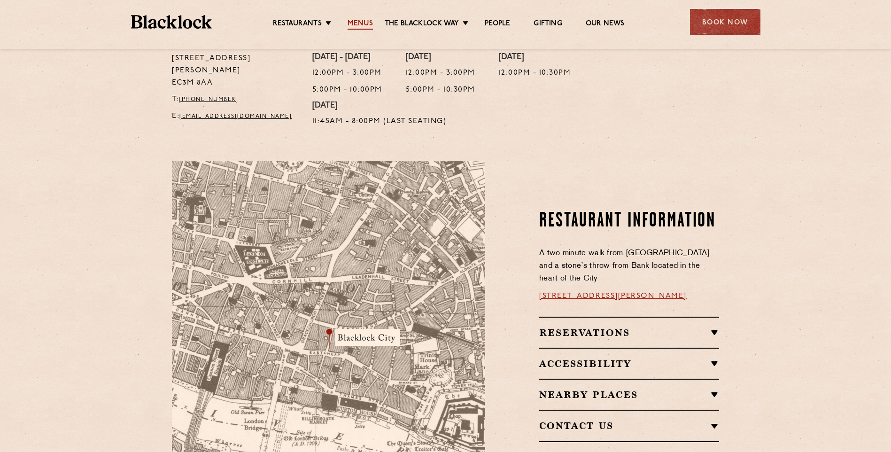 The height and width of the screenshot is (452, 891). Describe the element at coordinates (422, 24) in the screenshot. I see `a: The Blacklock Way` at that location.